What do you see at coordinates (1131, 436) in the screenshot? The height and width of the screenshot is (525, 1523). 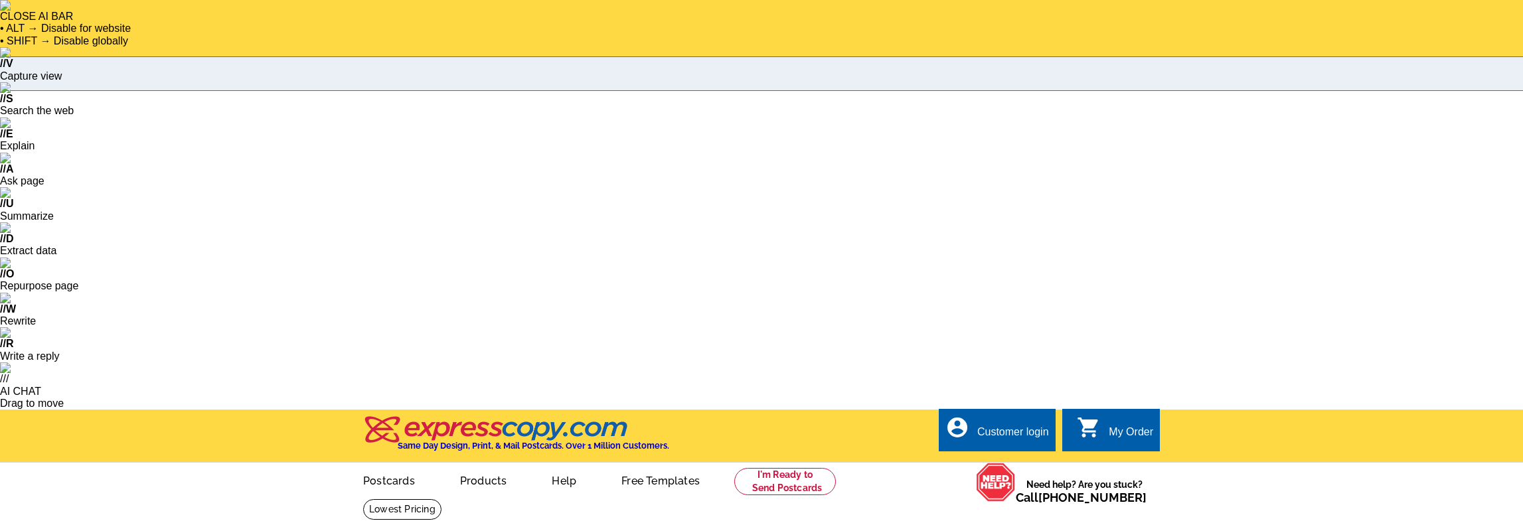 I see `div: My Order` at bounding box center [1131, 436].